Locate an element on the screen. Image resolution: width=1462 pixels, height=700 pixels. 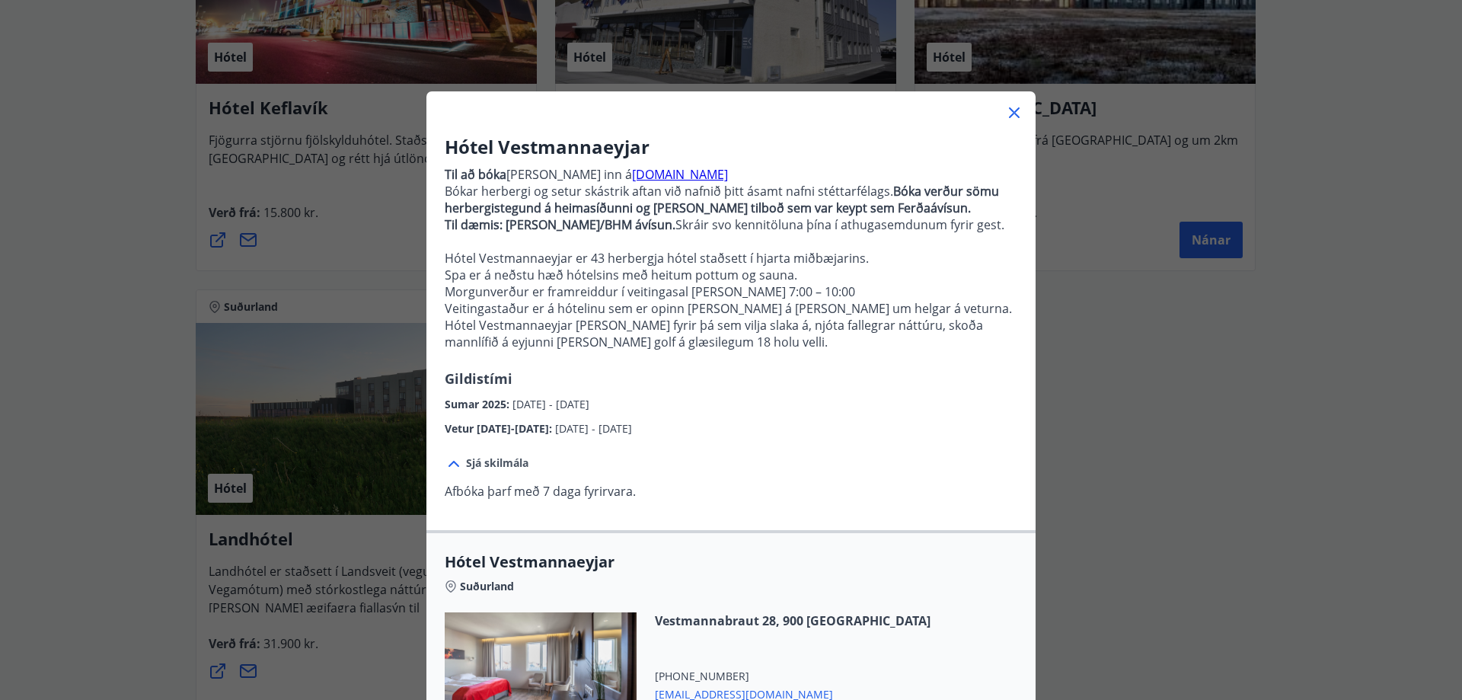
span: Gildistími is located at coordinates (478, 378).